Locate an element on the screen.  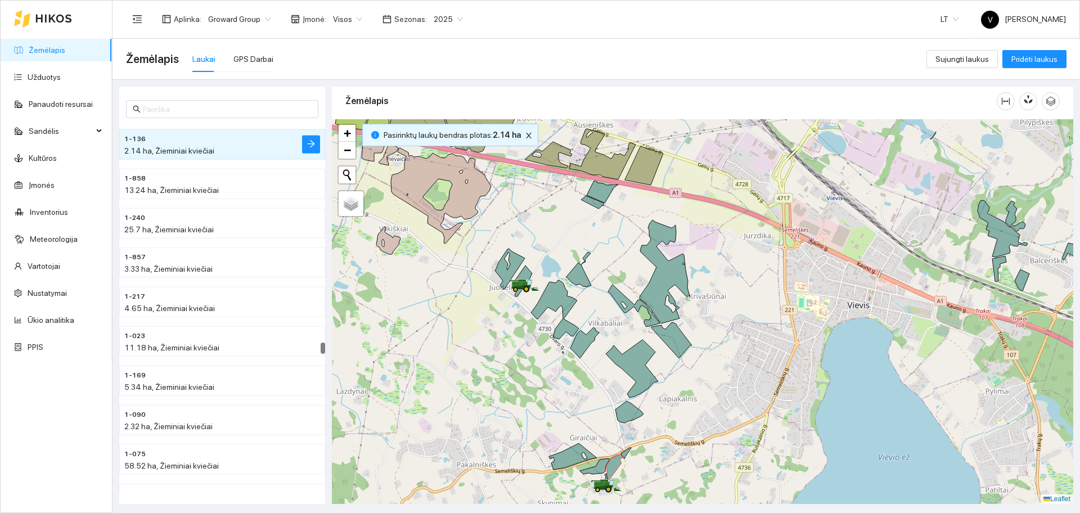
a: Užduotys is located at coordinates (44, 77).